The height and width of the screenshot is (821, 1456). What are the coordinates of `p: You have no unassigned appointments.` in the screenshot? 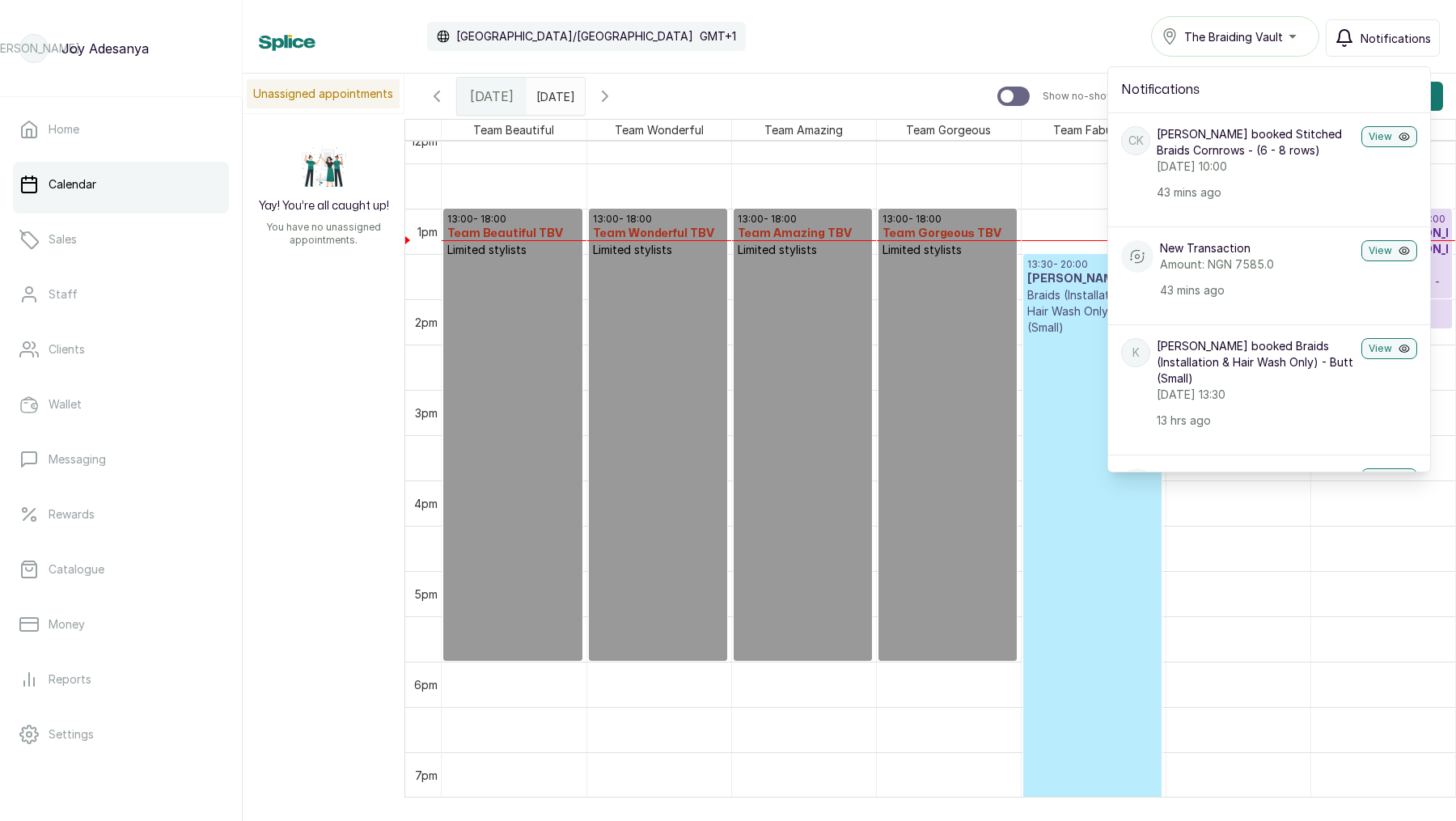 It's located at (323, 234).